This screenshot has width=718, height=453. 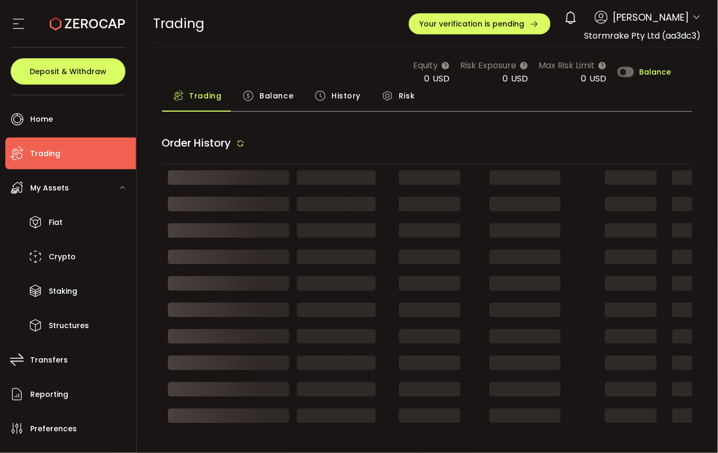 What do you see at coordinates (62, 257) in the screenshot?
I see `span: Crypto` at bounding box center [62, 257].